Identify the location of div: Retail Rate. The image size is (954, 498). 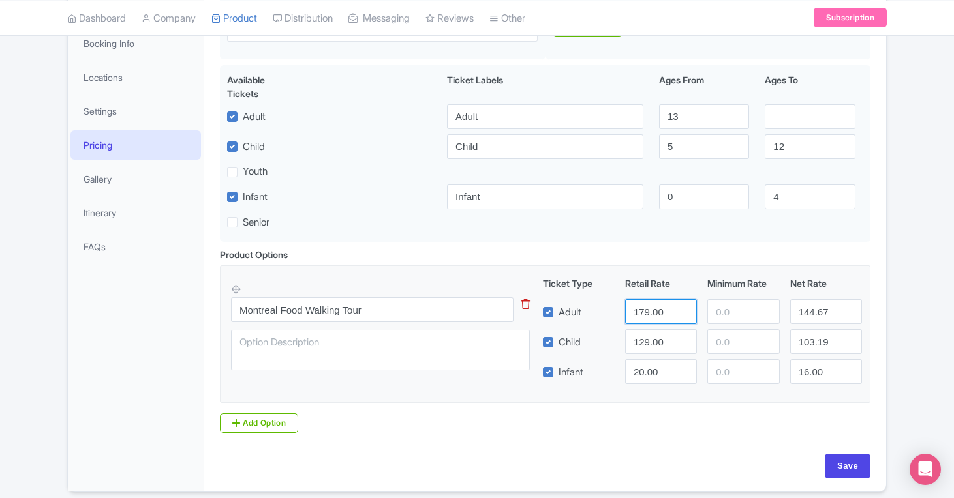
(661, 283).